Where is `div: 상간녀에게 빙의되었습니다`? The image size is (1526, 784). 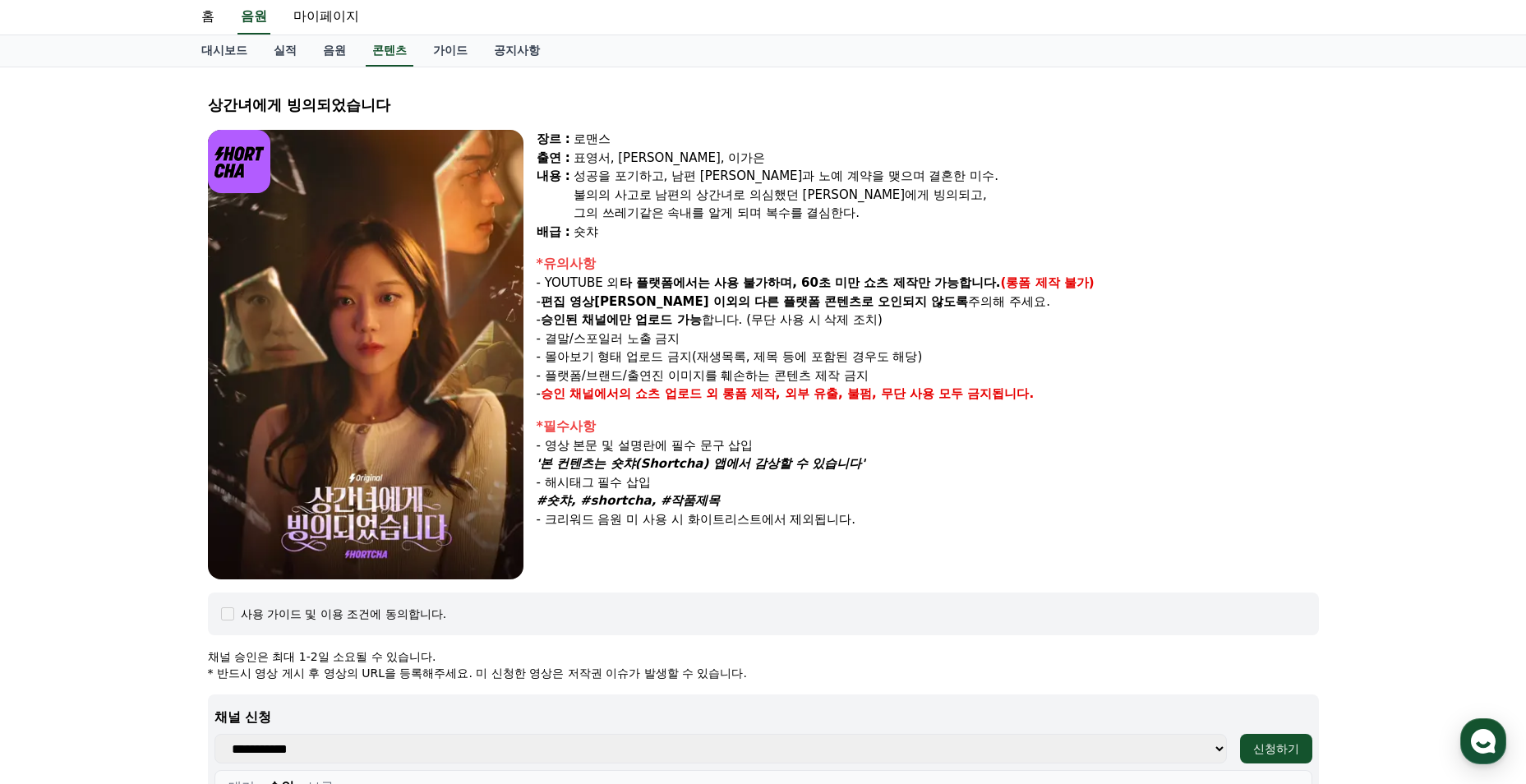 div: 상간녀에게 빙의되었습니다 is located at coordinates (763, 105).